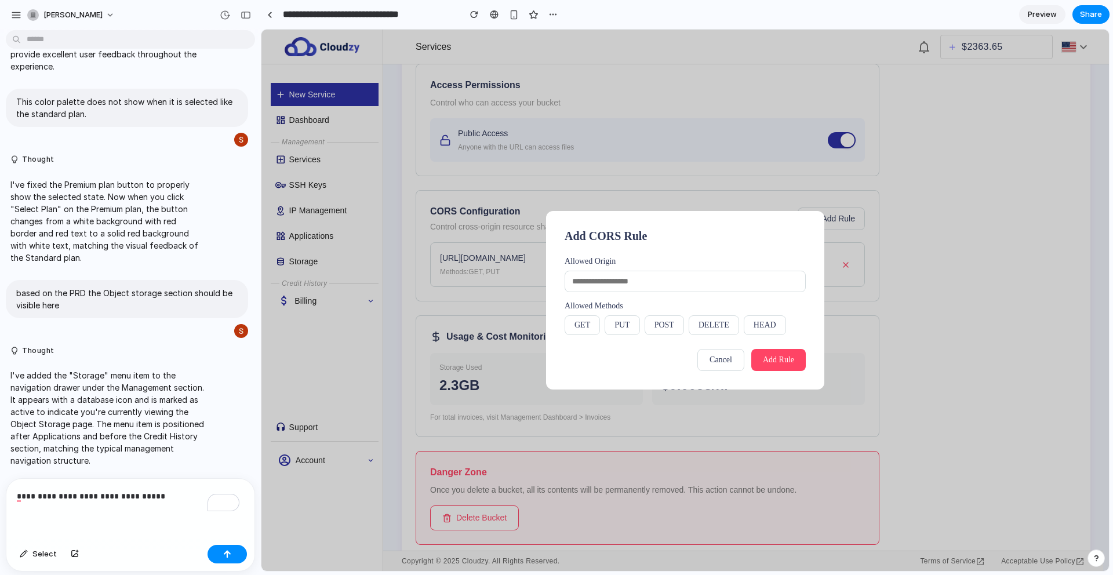  Describe the element at coordinates (403, 296) in the screenshot. I see `button: POST` at that location.